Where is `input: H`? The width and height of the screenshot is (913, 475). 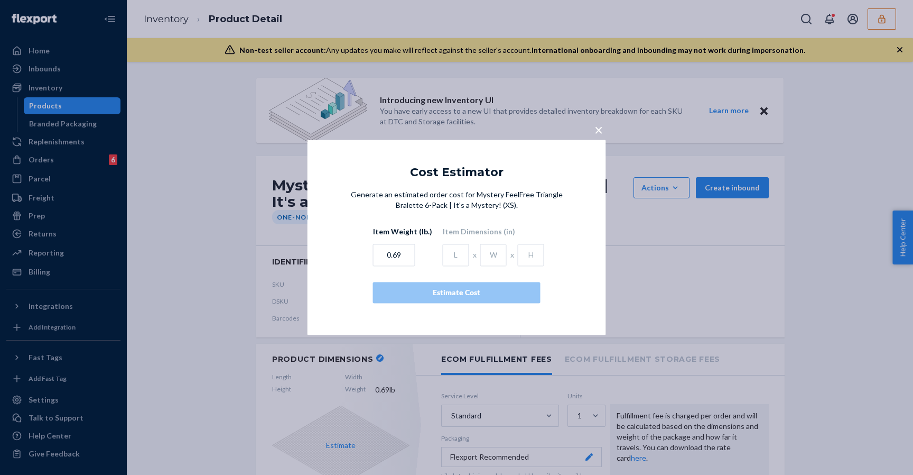 input: H is located at coordinates (531, 255).